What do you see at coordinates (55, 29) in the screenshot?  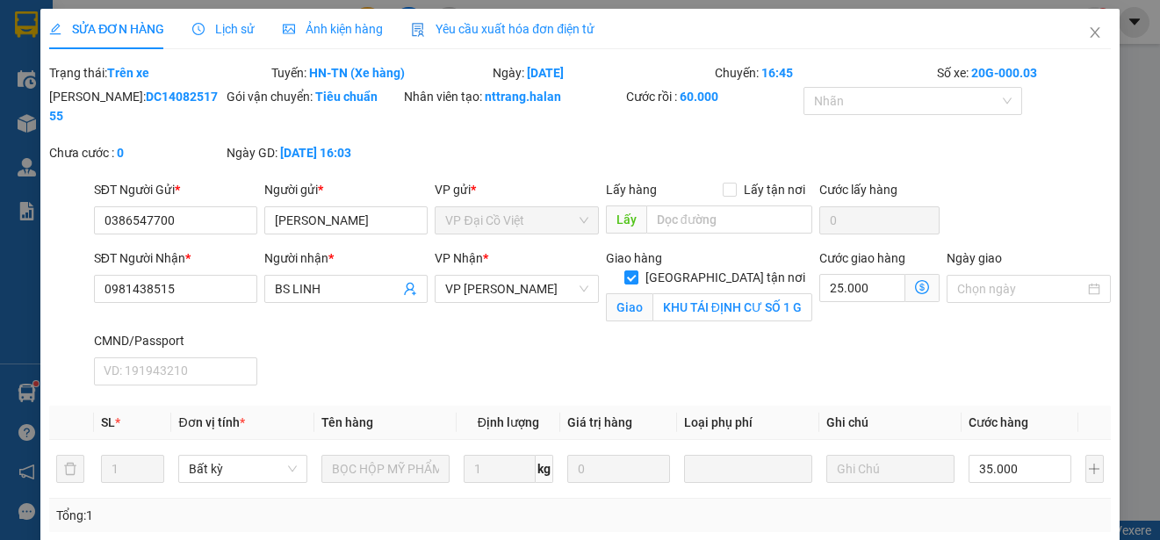 I see `span: edit` at bounding box center [55, 29].